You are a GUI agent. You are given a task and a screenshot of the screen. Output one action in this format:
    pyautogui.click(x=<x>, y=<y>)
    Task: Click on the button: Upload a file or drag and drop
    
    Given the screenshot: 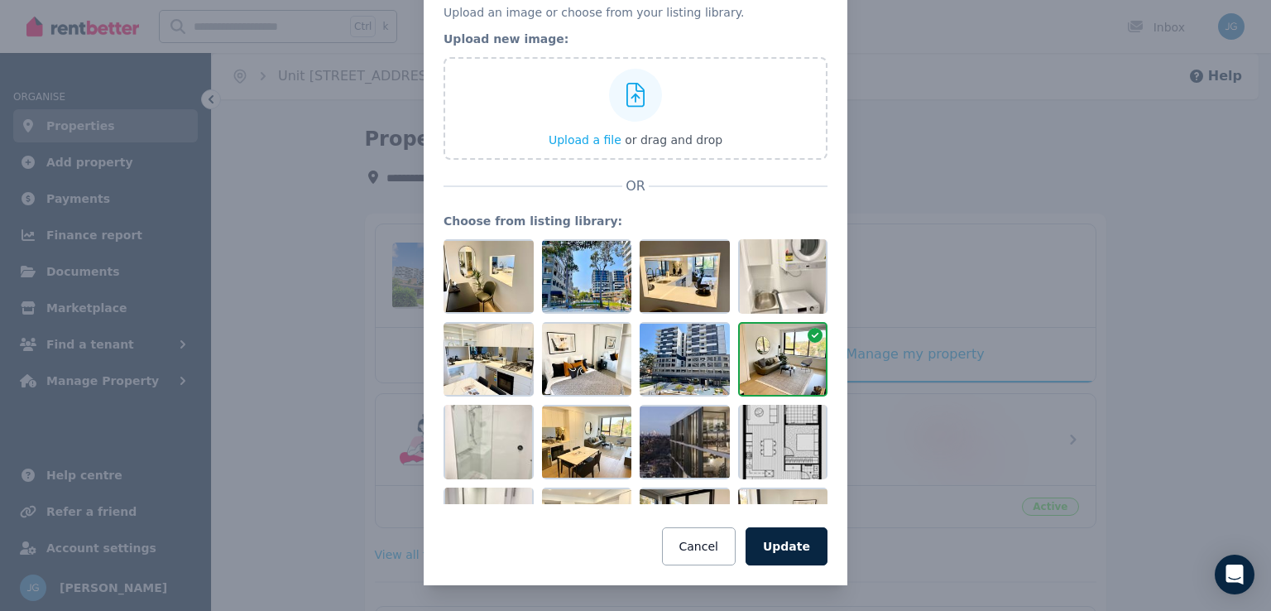 What is the action you would take?
    pyautogui.click(x=635, y=140)
    